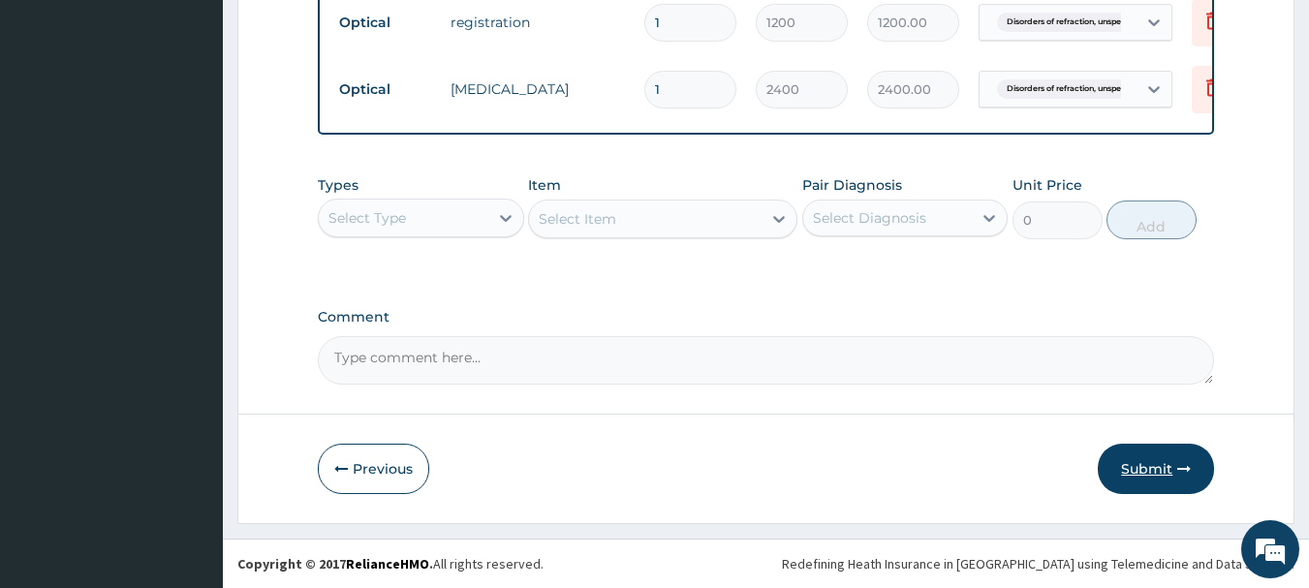  I want to click on label: Comment, so click(766, 317).